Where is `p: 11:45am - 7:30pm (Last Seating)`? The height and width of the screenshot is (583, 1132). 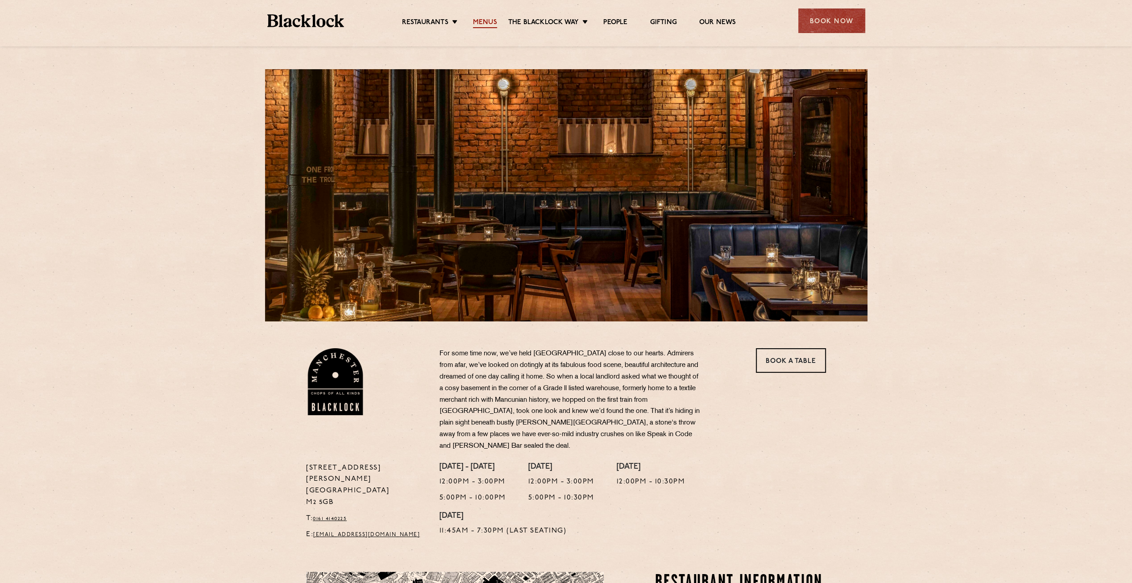
p: 11:45am - 7:30pm (Last Seating) is located at coordinates (503, 531).